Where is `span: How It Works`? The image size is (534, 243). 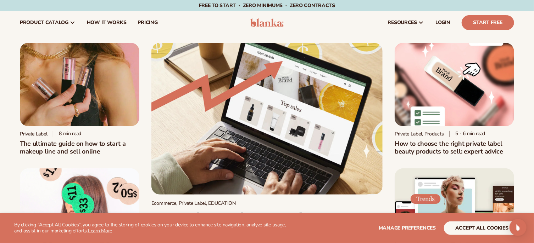 span: How It Works is located at coordinates (107, 23).